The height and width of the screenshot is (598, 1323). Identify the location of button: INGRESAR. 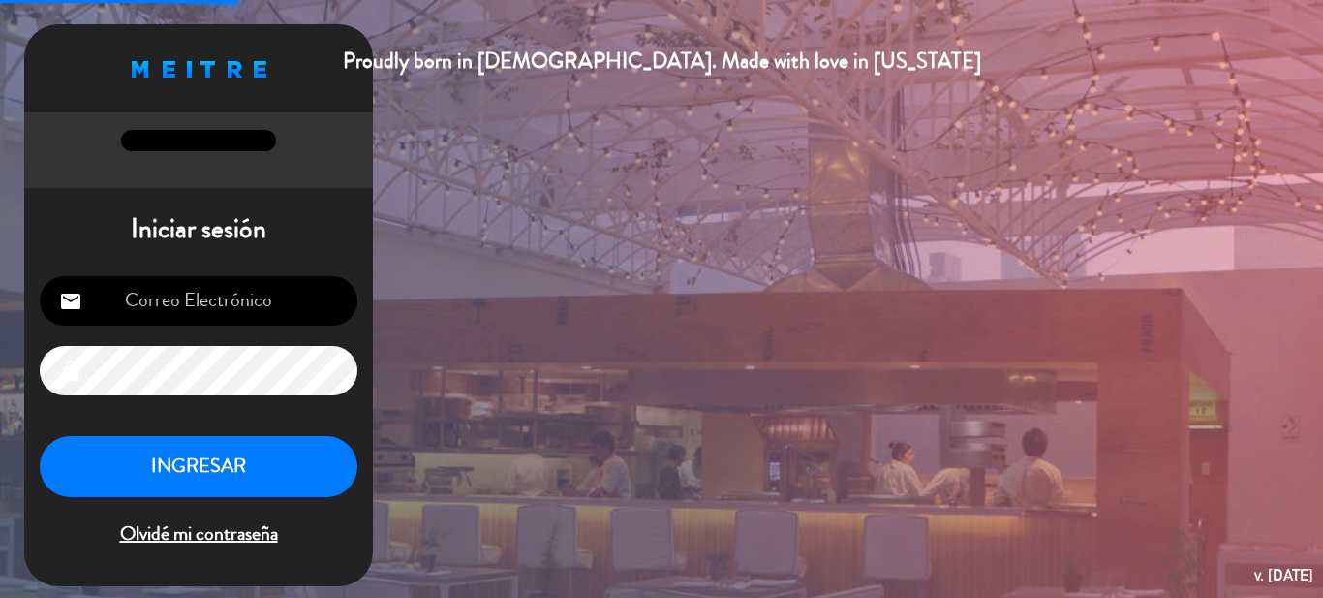
(199, 466).